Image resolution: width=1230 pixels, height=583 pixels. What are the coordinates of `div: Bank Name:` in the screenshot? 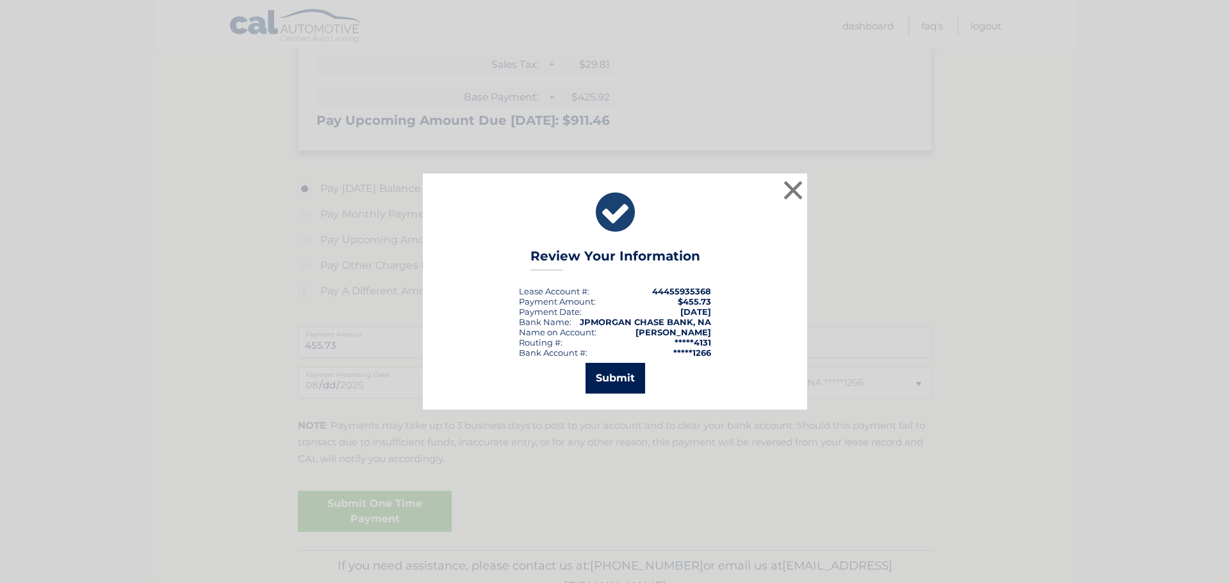 It's located at (545, 322).